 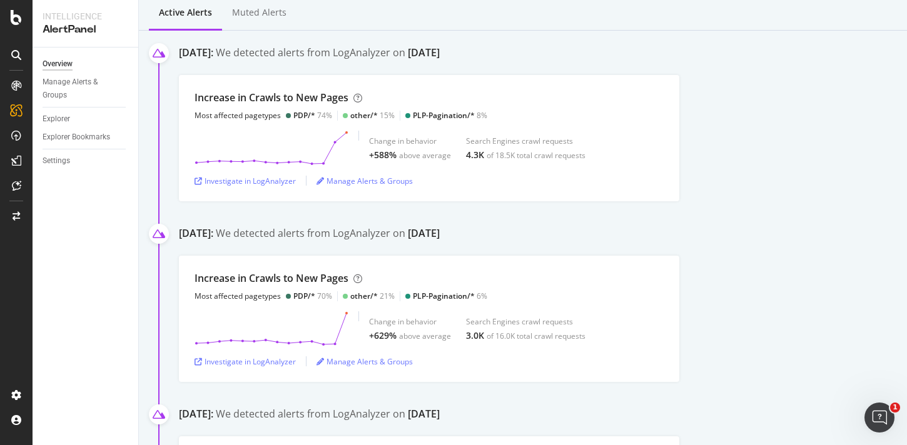 I want to click on a: Overview, so click(x=86, y=64).